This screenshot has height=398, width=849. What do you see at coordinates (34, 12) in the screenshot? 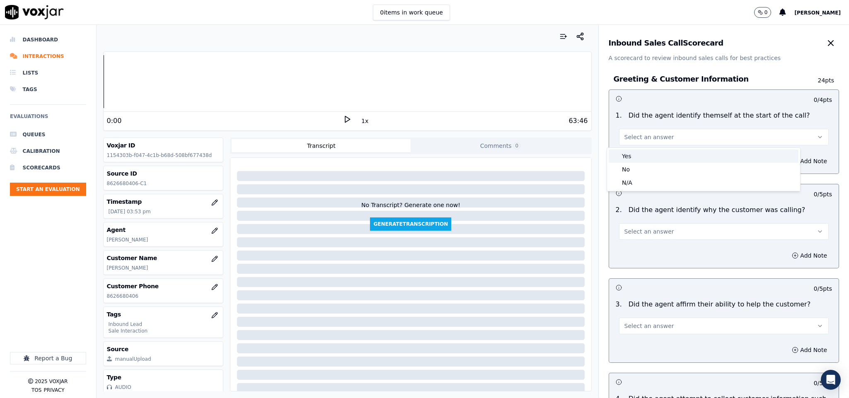
I see `img: voxjar logo` at bounding box center [34, 12].